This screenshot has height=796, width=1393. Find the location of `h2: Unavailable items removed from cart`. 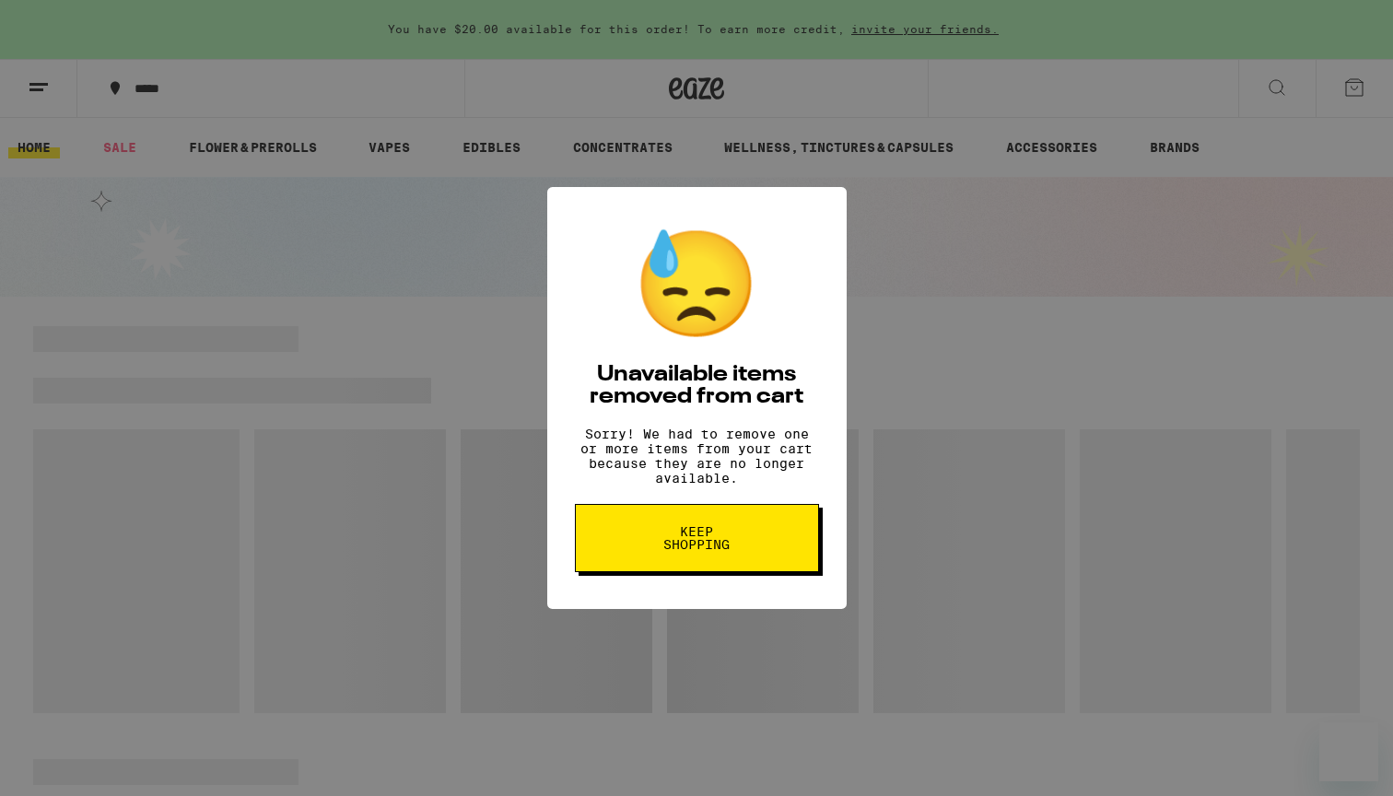

h2: Unavailable items removed from cart is located at coordinates (697, 386).